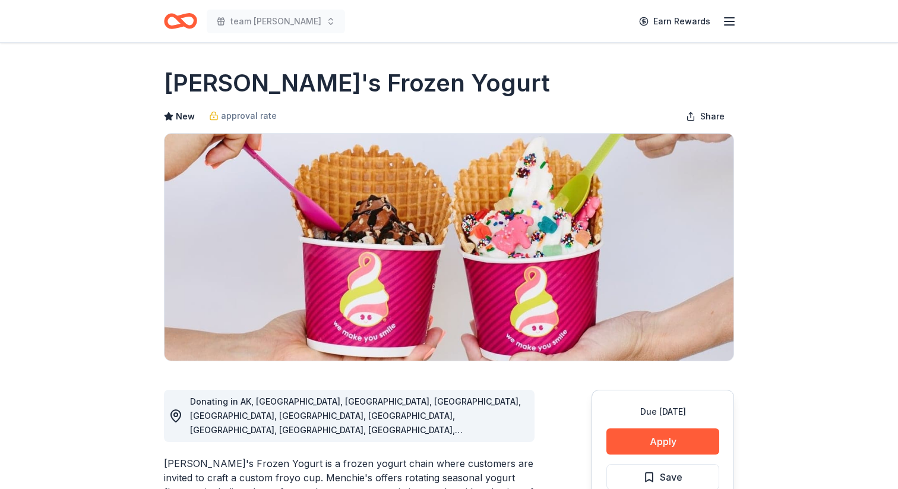  Describe the element at coordinates (675, 21) in the screenshot. I see `a: Earn Rewards` at that location.